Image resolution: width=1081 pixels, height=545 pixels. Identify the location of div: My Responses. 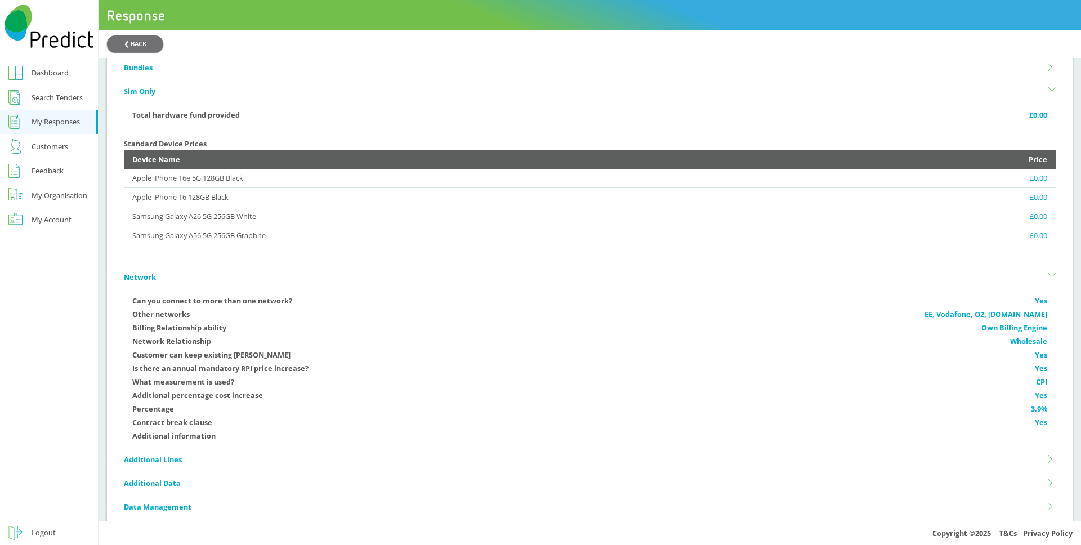
(56, 122).